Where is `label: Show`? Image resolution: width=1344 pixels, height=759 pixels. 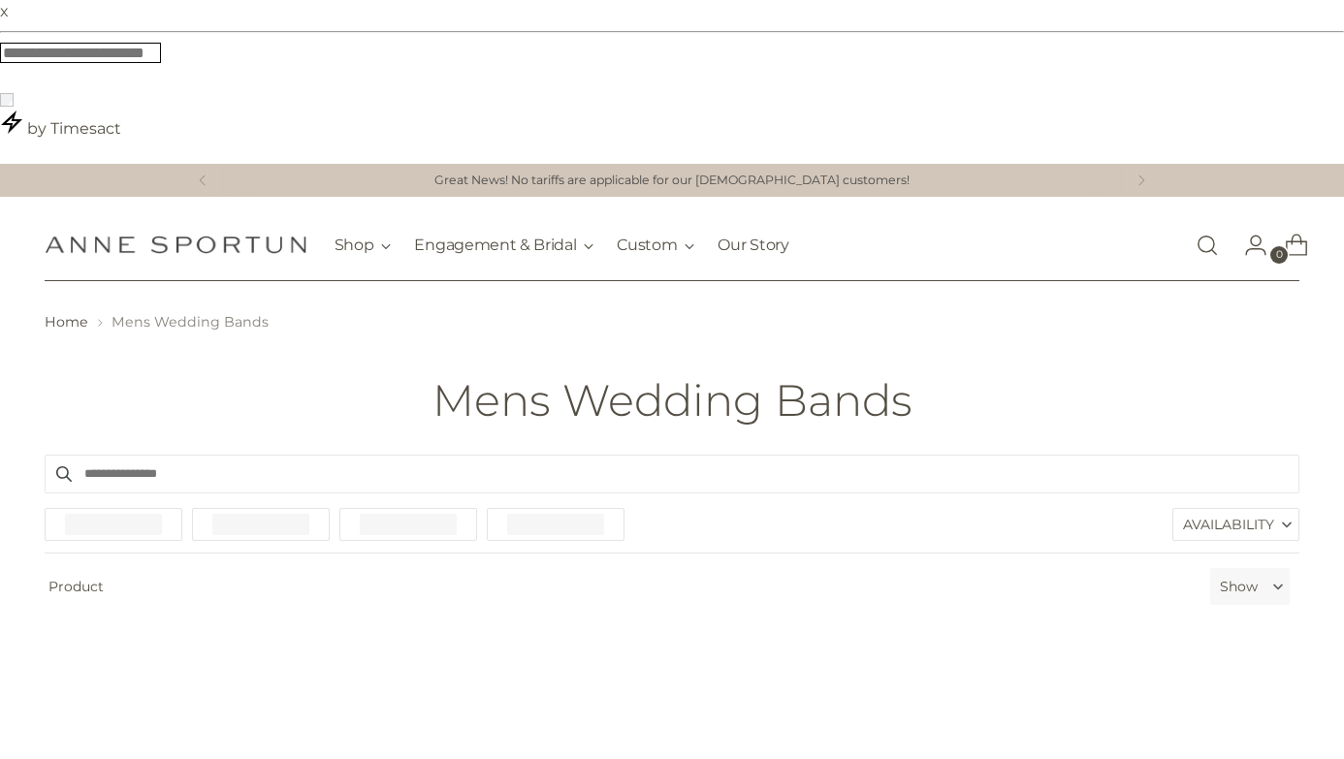 label: Show is located at coordinates (1238, 587).